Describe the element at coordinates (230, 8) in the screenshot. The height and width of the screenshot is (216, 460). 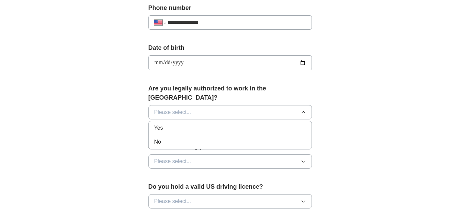
I see `label: Phone number` at that location.